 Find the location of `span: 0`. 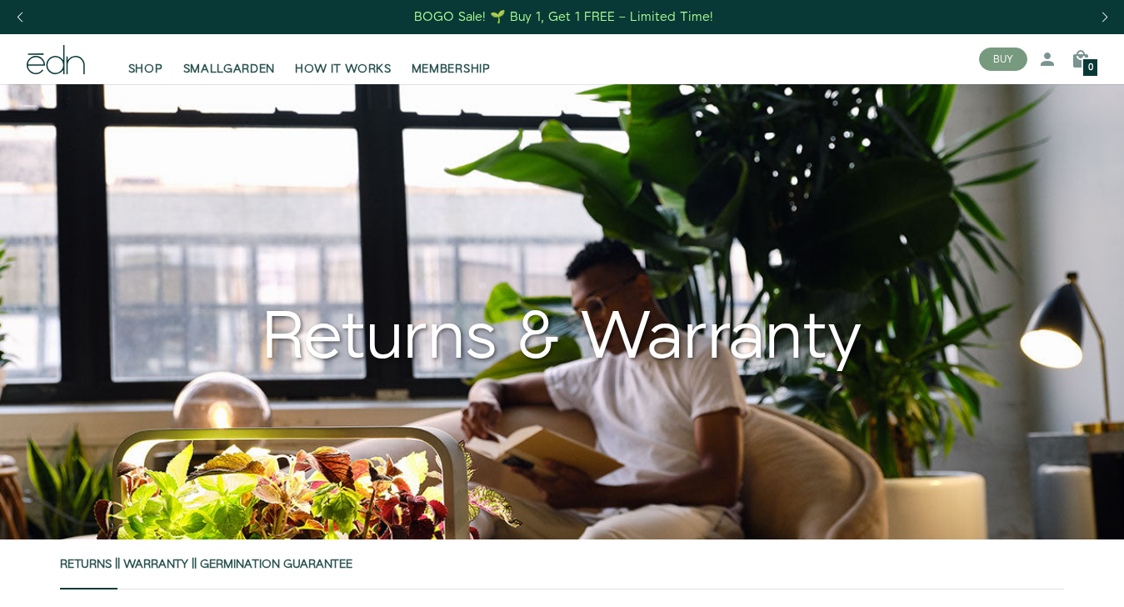

span: 0 is located at coordinates (1091, 67).